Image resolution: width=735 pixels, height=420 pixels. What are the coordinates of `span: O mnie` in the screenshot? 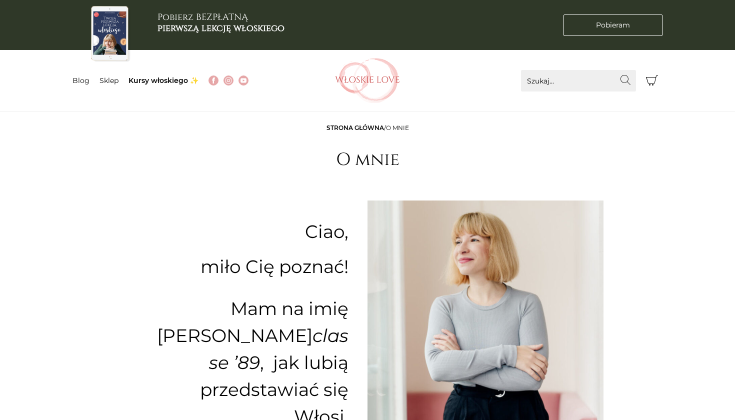 It's located at (397, 127).